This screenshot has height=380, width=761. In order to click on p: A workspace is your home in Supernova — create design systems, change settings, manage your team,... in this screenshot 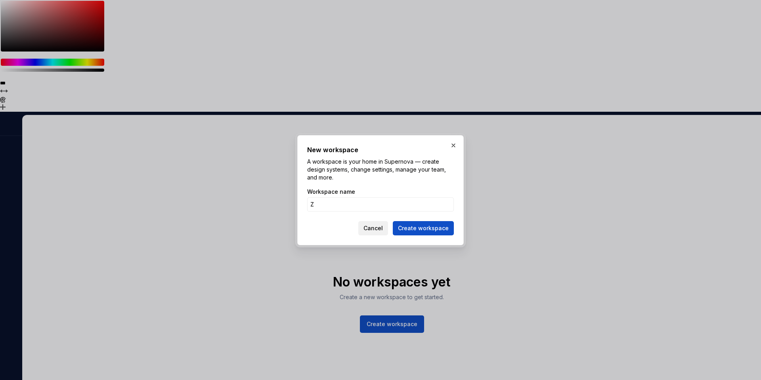, I will do `click(380, 170)`.